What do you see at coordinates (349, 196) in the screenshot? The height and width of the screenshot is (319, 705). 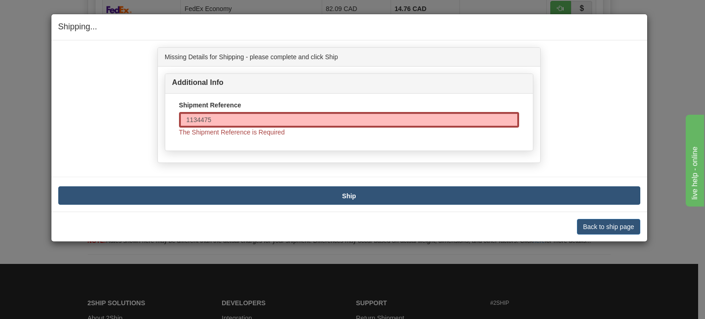 I see `b: Ship` at bounding box center [349, 196].